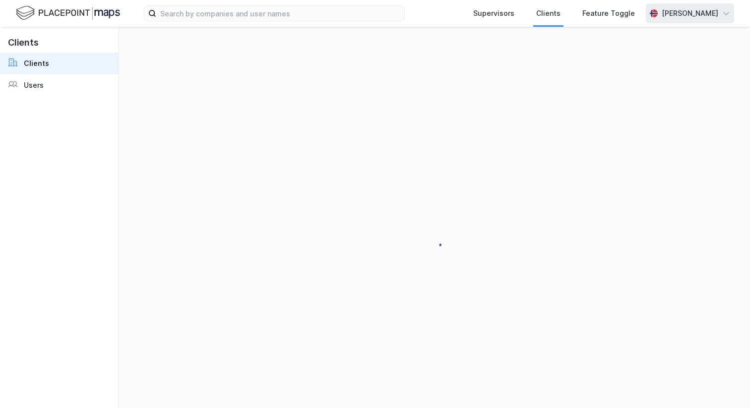 The image size is (750, 408). Describe the element at coordinates (726, 385) in the screenshot. I see `div: Kontrollprogram for chat` at that location.